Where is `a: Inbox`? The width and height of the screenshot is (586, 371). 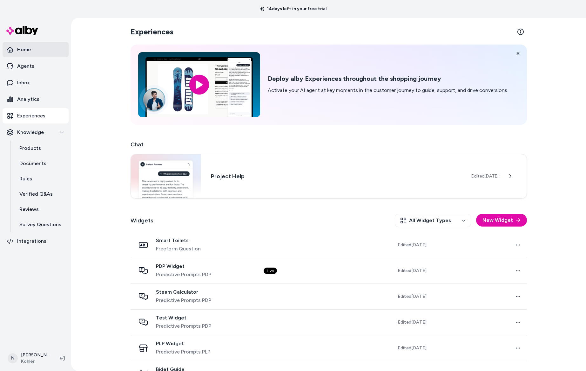 a: Inbox is located at coordinates (36, 83).